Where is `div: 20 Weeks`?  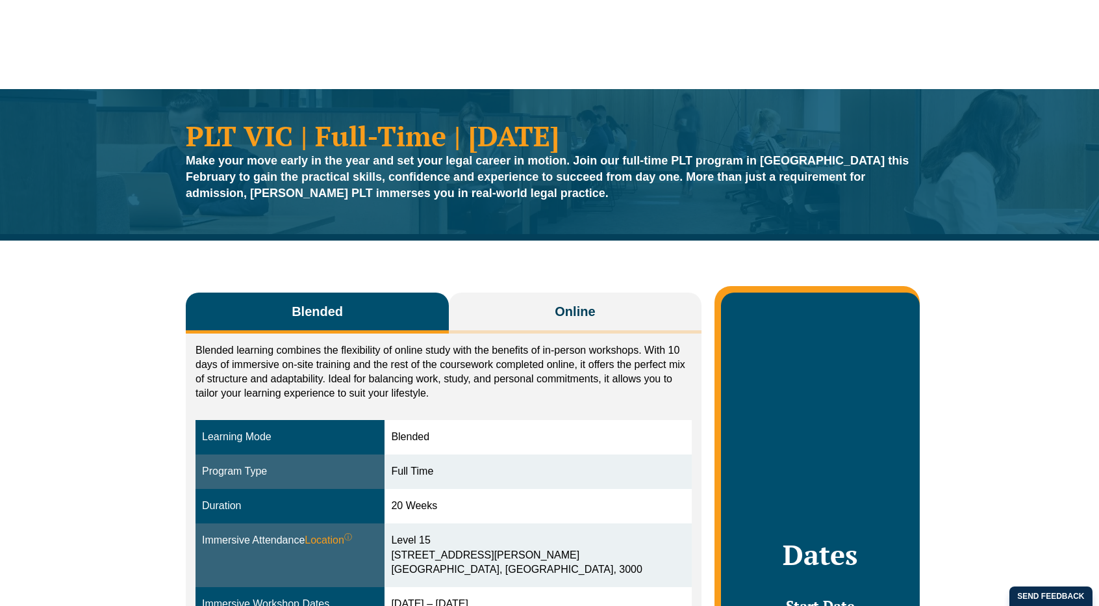 div: 20 Weeks is located at coordinates (538, 505).